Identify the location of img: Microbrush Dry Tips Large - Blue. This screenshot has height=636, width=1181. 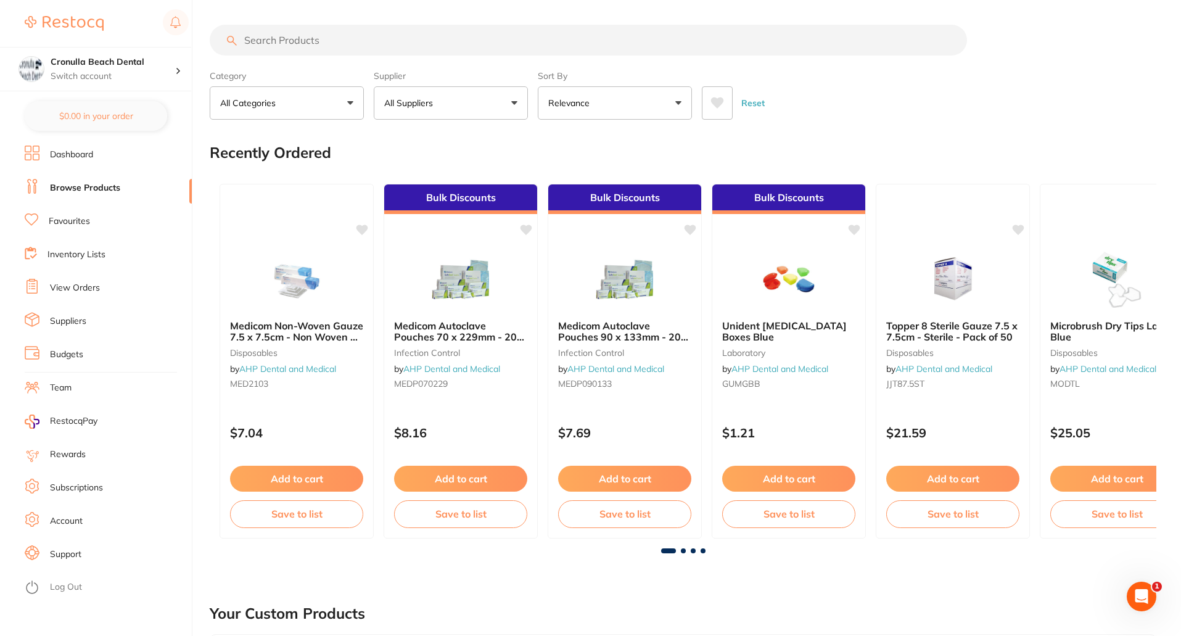
(1117, 279).